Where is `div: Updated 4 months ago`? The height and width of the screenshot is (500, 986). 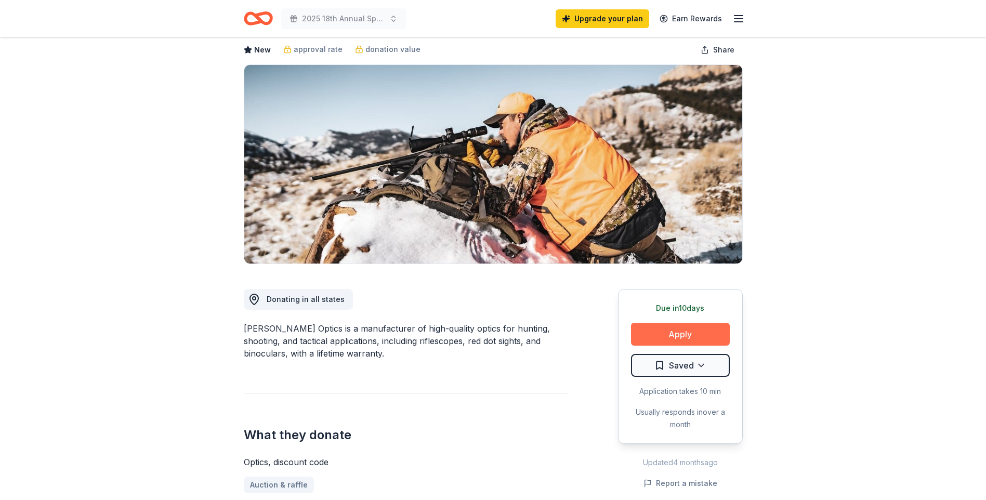
div: Updated 4 months ago is located at coordinates (680, 462).